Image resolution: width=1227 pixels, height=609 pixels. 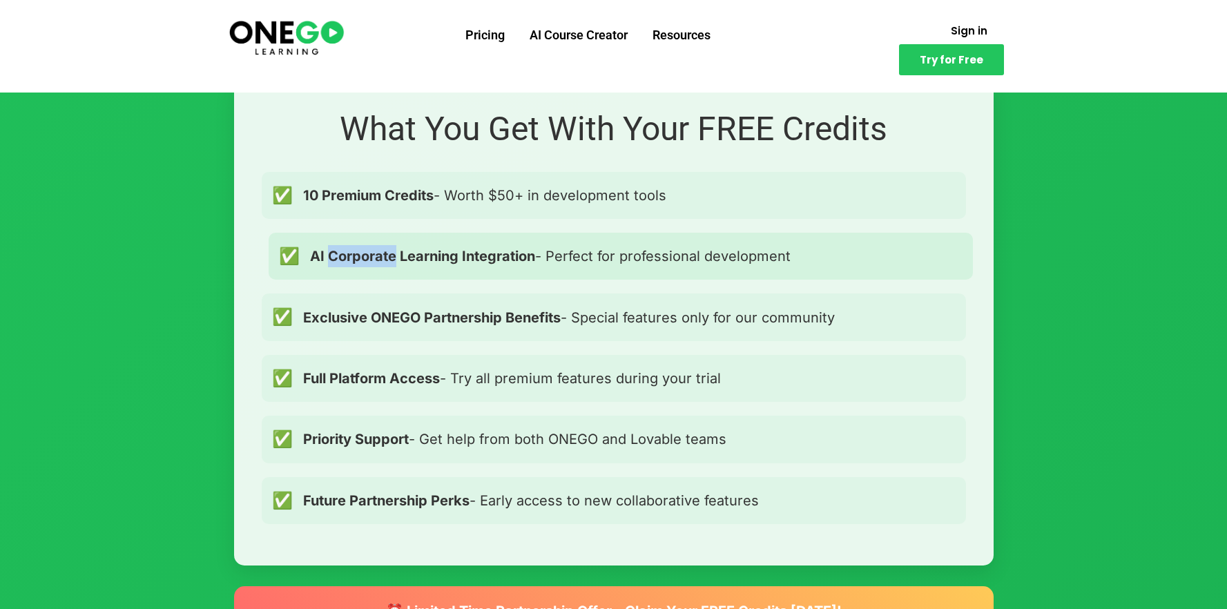 I want to click on strong: Future Partnership Perks, so click(x=386, y=501).